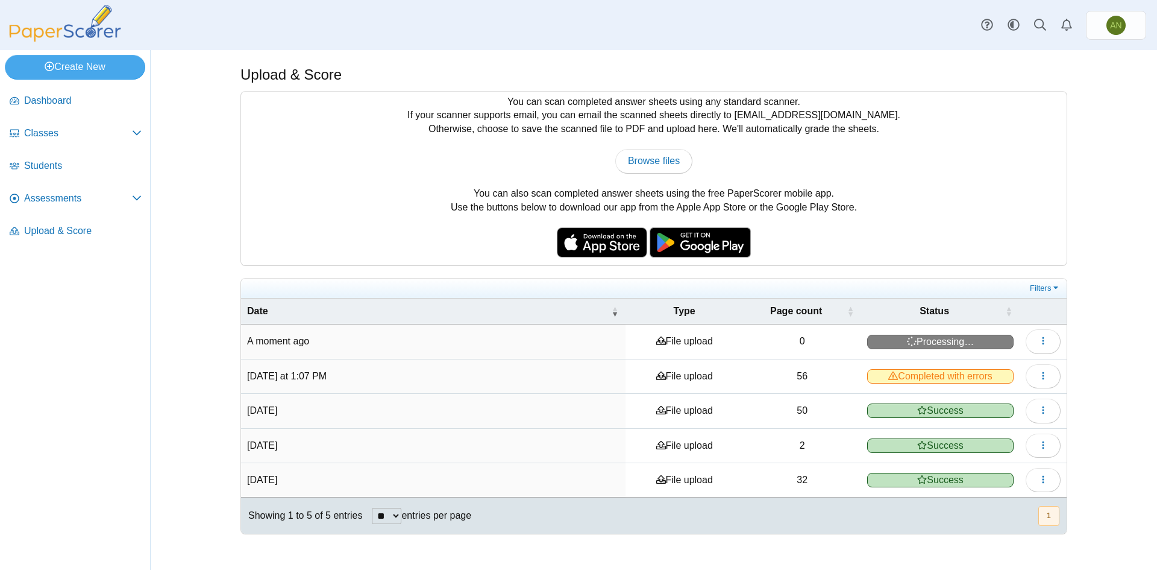  Describe the element at coordinates (851, 311) in the screenshot. I see `span: Page count : Activate to sort` at that location.